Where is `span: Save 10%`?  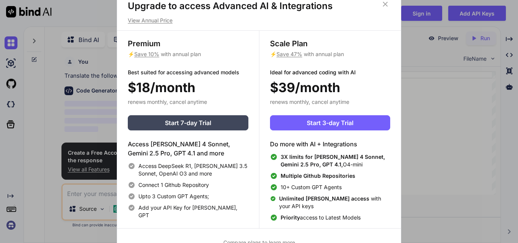 span: Save 10% is located at coordinates (147, 54).